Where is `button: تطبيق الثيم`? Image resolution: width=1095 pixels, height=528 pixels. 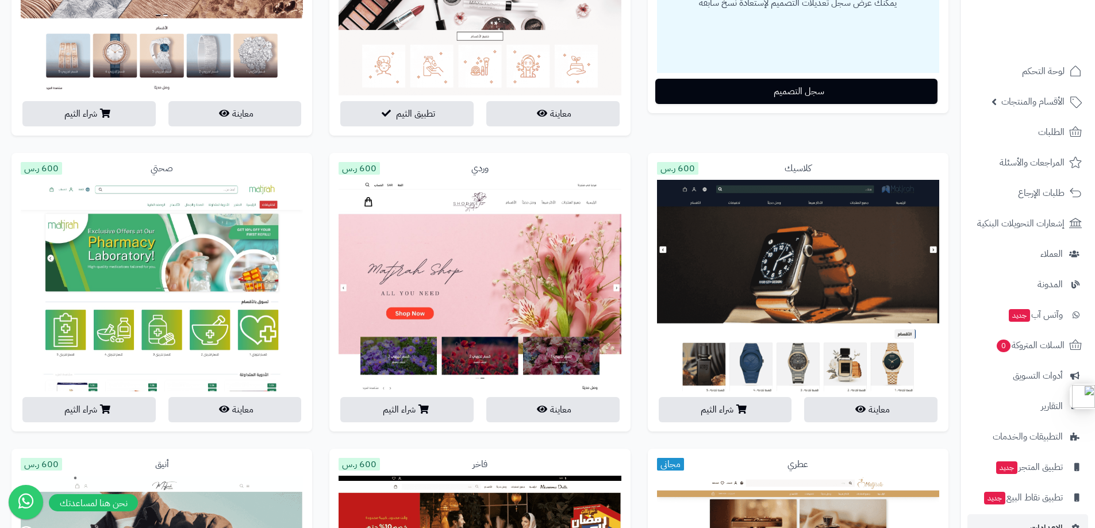 button: تطبيق الثيم is located at coordinates (407, 114).